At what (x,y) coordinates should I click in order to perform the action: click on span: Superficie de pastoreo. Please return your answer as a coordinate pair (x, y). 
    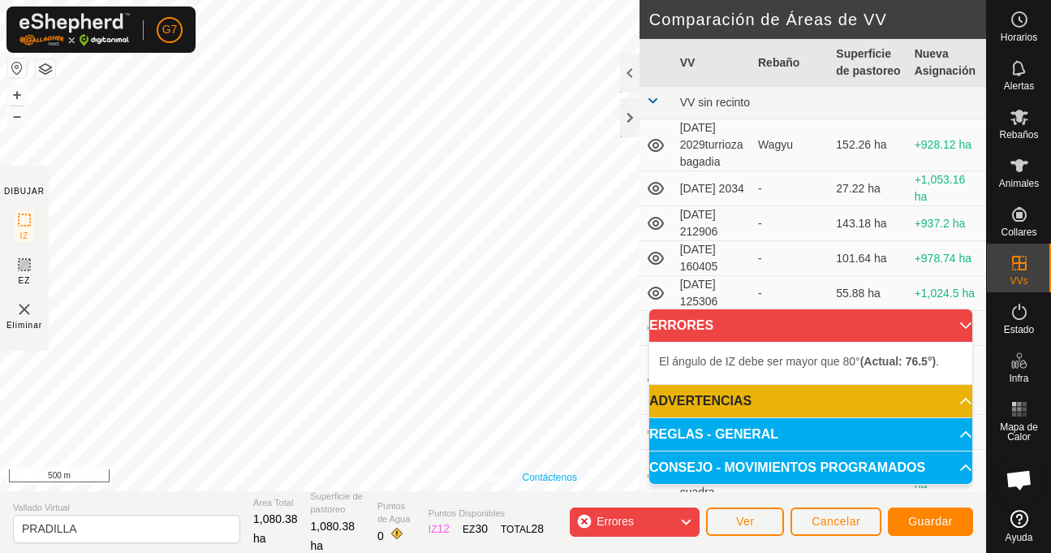
    Looking at the image, I should click on (338, 502).